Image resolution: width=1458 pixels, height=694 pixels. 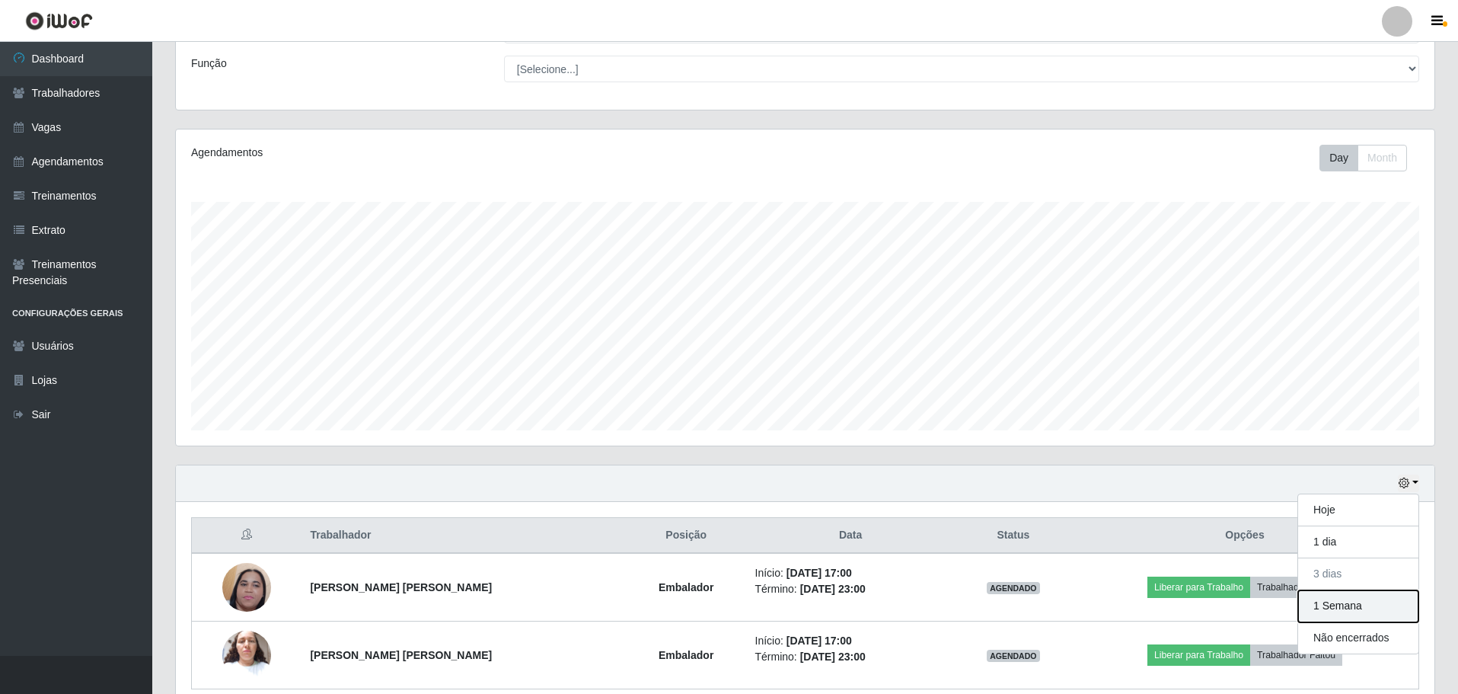 What do you see at coordinates (686, 535) in the screenshot?
I see `th: Posição` at bounding box center [686, 535].